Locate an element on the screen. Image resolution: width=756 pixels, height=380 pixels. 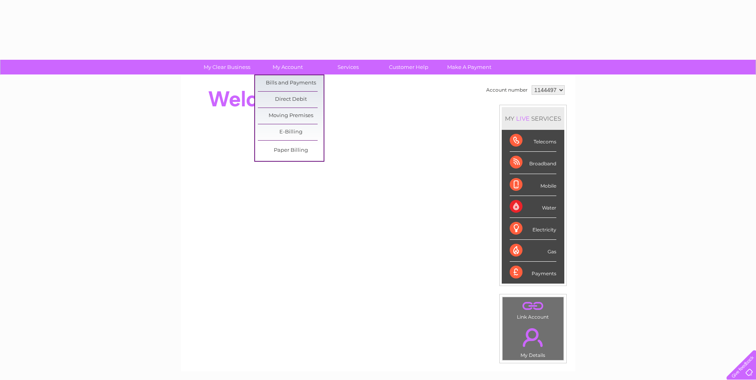
td: My Details is located at coordinates (533, 341).